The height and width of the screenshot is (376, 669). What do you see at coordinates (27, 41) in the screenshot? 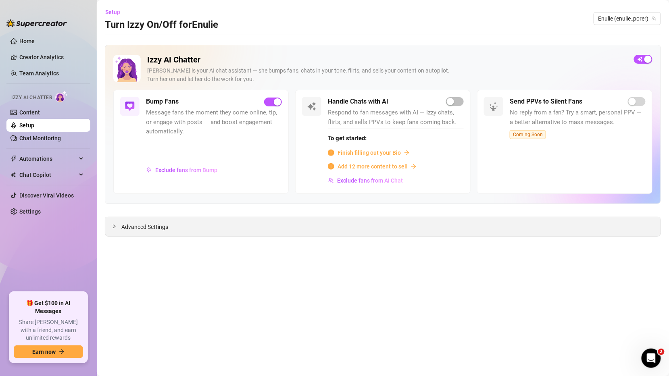
I see `a: Home` at bounding box center [27, 41].